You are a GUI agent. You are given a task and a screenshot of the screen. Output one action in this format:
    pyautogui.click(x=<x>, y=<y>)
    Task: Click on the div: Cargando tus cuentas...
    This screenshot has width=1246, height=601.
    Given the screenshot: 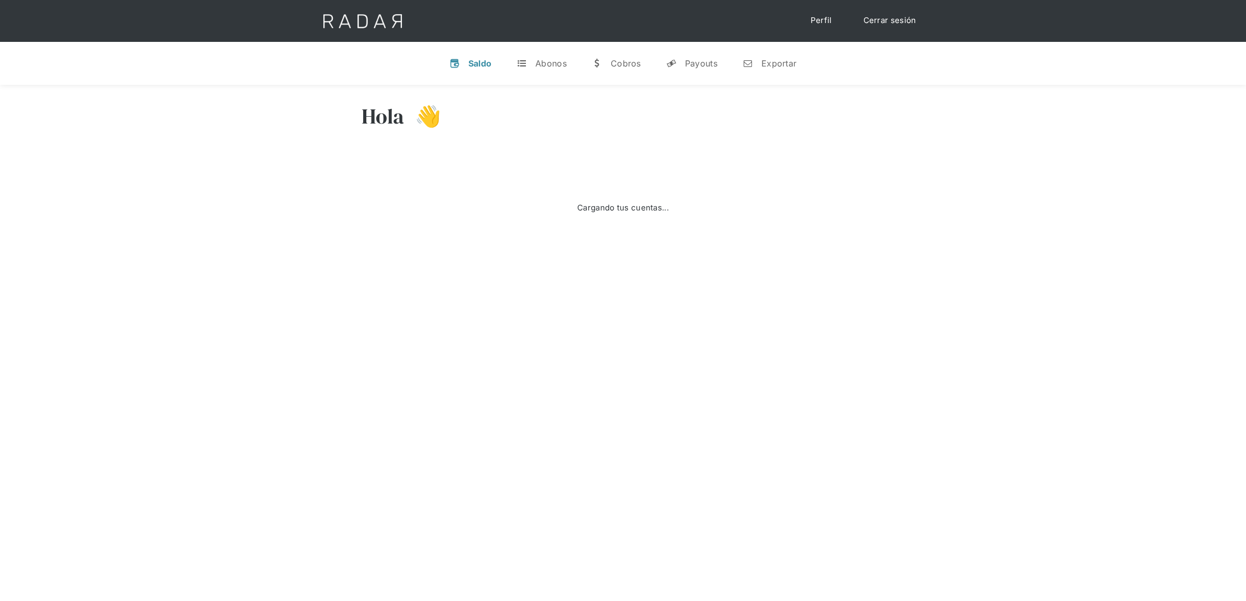 What is the action you would take?
    pyautogui.click(x=623, y=208)
    